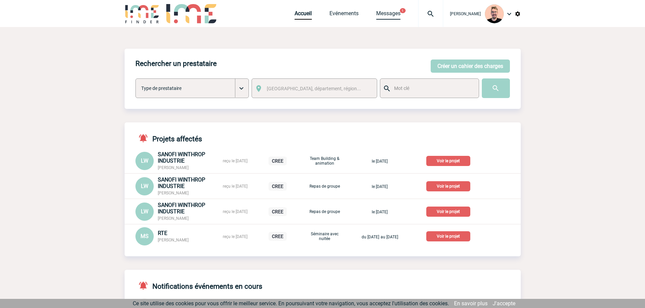 Image resolution: width=645 pixels, height=308 pixels. I want to click on input: Submit, so click(496, 88).